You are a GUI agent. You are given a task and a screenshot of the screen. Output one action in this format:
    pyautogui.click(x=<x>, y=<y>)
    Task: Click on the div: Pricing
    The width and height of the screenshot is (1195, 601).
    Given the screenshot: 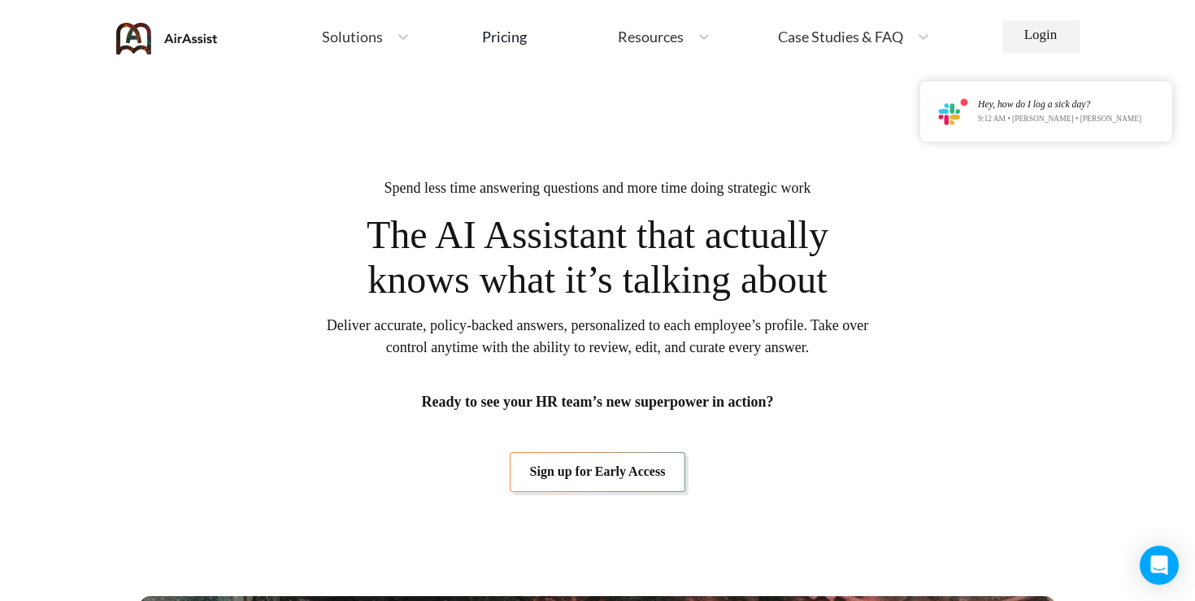 What is the action you would take?
    pyautogui.click(x=504, y=37)
    